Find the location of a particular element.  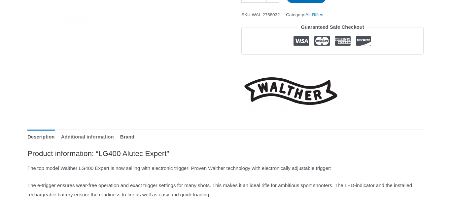

p: The top model Walther LG400 Expert is now selling with electronic trigger! Proven Walther technol... is located at coordinates (225, 168).